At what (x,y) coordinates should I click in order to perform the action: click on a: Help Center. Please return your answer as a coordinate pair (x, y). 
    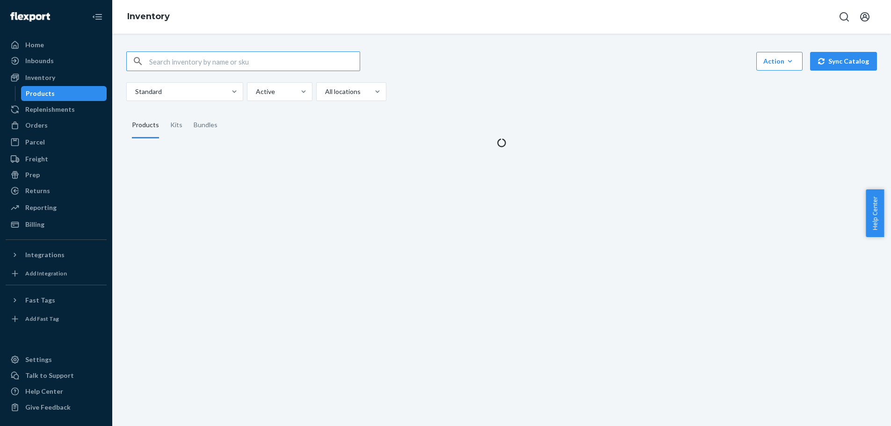
    Looking at the image, I should click on (56, 392).